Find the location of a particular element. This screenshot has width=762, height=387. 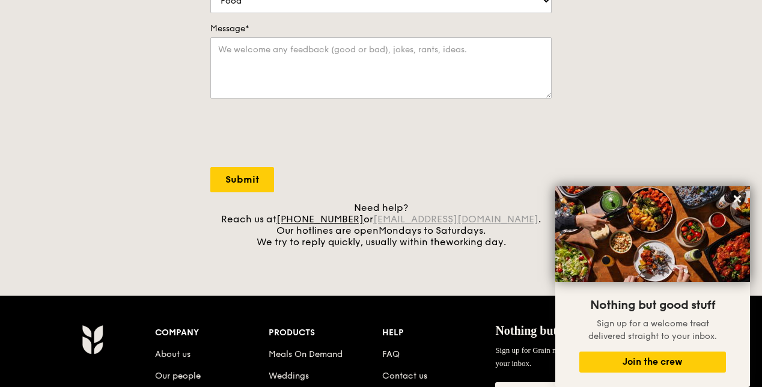

a: FAQ is located at coordinates (391, 354).